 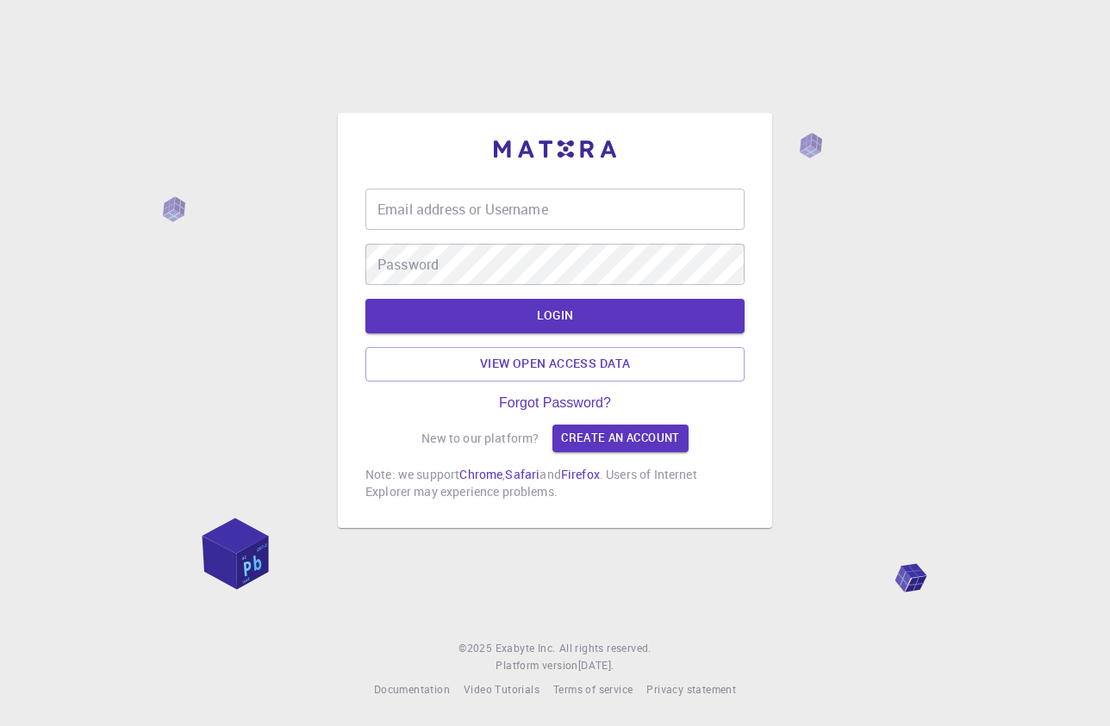 I want to click on span: Privacy statement, so click(x=691, y=689).